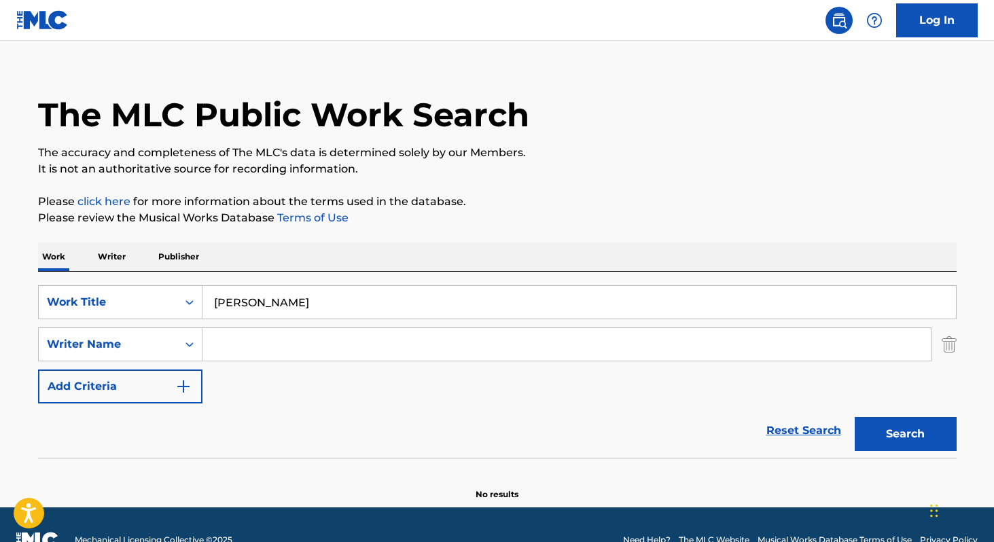 The height and width of the screenshot is (542, 994). What do you see at coordinates (111, 257) in the screenshot?
I see `p: Writer` at bounding box center [111, 257].